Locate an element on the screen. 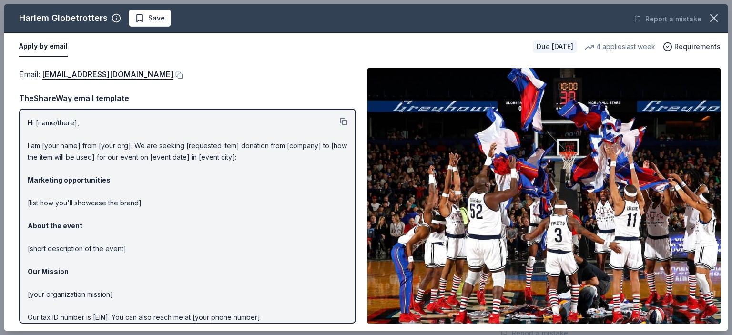  strong: Our Mission is located at coordinates (48, 271).